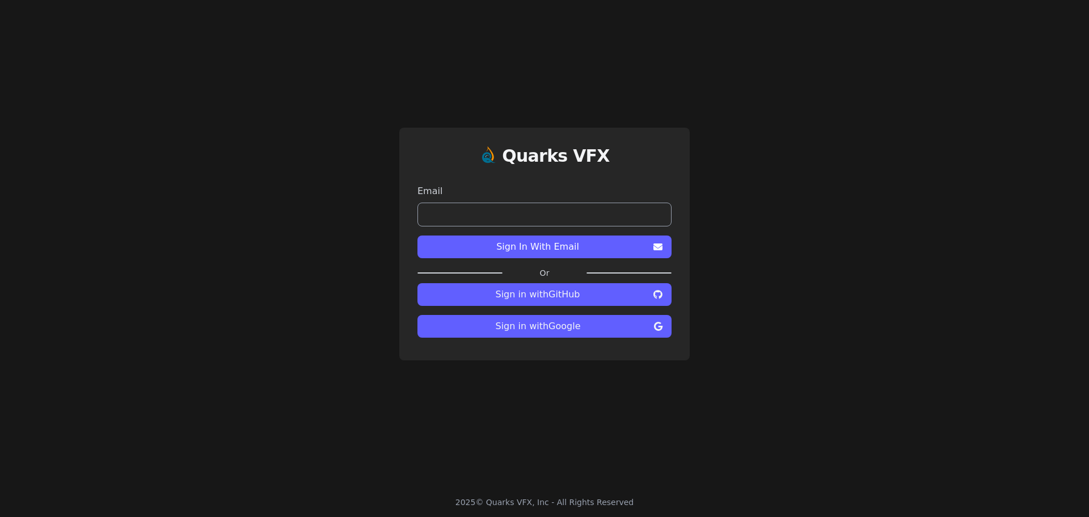 The height and width of the screenshot is (517, 1089). What do you see at coordinates (538, 247) in the screenshot?
I see `span: Sign In With Email` at bounding box center [538, 247].